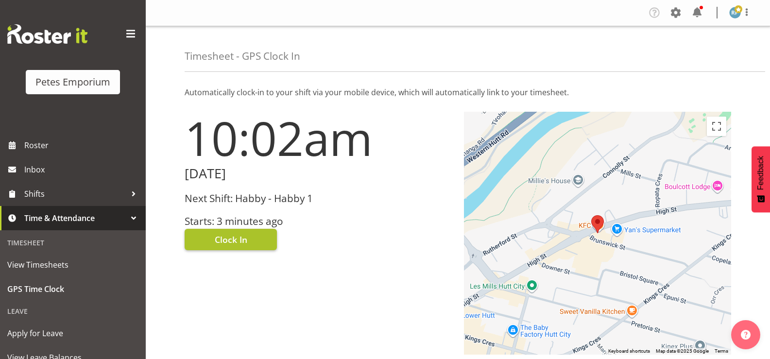 Image resolution: width=770 pixels, height=359 pixels. Describe the element at coordinates (75, 218) in the screenshot. I see `span: Time & Attendance` at that location.